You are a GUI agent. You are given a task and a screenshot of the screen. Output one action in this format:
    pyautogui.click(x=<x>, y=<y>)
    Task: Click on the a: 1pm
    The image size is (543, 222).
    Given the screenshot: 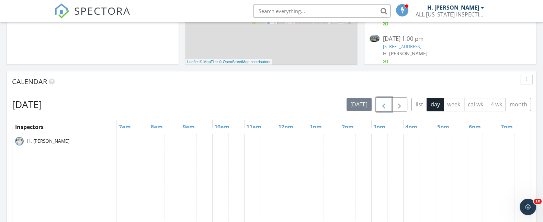 What is the action you would take?
    pyautogui.click(x=316, y=127)
    